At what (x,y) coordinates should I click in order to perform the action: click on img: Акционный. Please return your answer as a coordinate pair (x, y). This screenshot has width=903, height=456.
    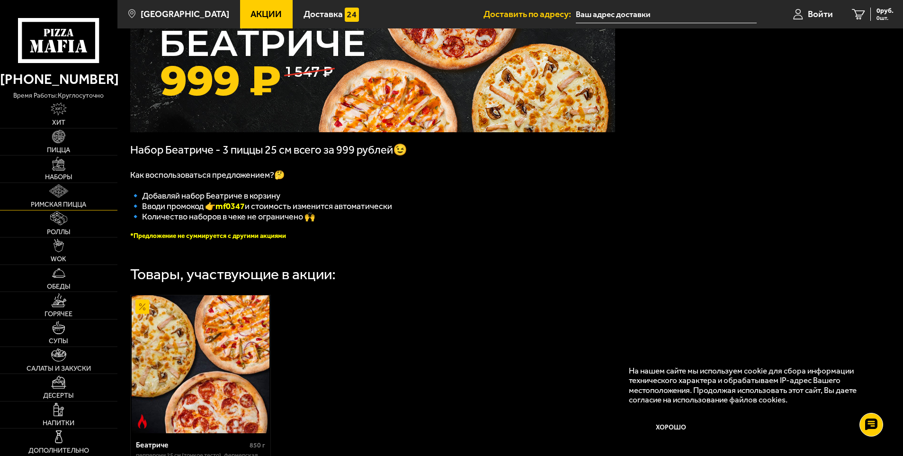
    Looking at the image, I should click on (143, 306).